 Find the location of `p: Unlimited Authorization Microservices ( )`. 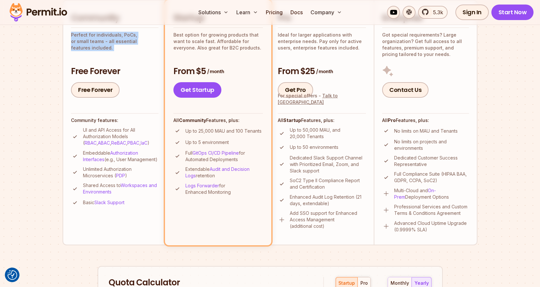

p: Unlimited Authorization Microservices ( ) is located at coordinates (121, 173).